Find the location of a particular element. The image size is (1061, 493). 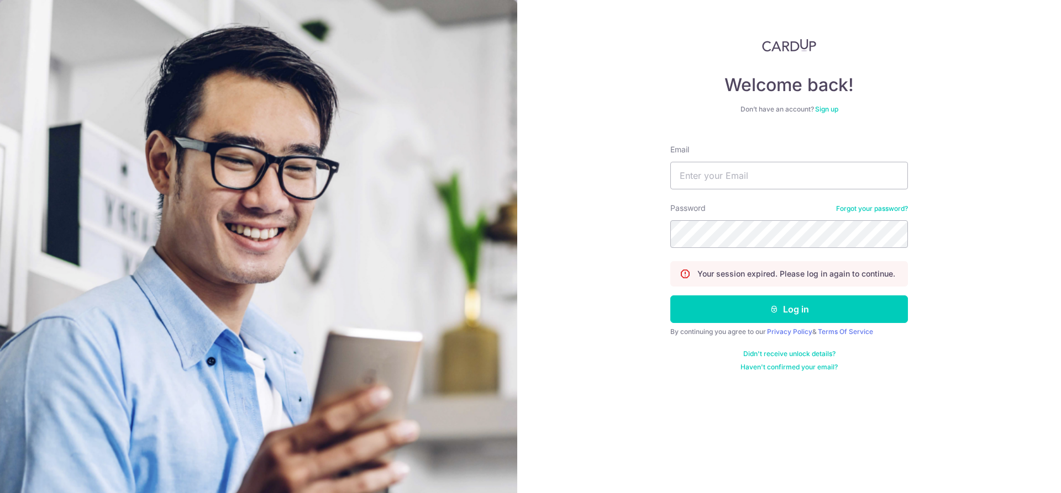

button: Log in is located at coordinates (789, 309).